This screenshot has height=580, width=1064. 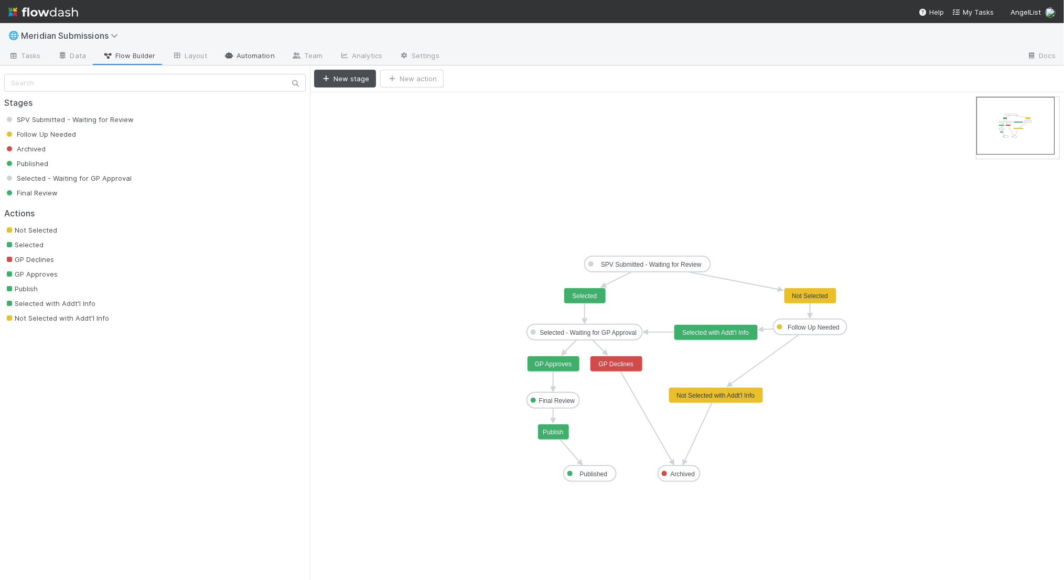 I want to click on a: Layout, so click(x=189, y=57).